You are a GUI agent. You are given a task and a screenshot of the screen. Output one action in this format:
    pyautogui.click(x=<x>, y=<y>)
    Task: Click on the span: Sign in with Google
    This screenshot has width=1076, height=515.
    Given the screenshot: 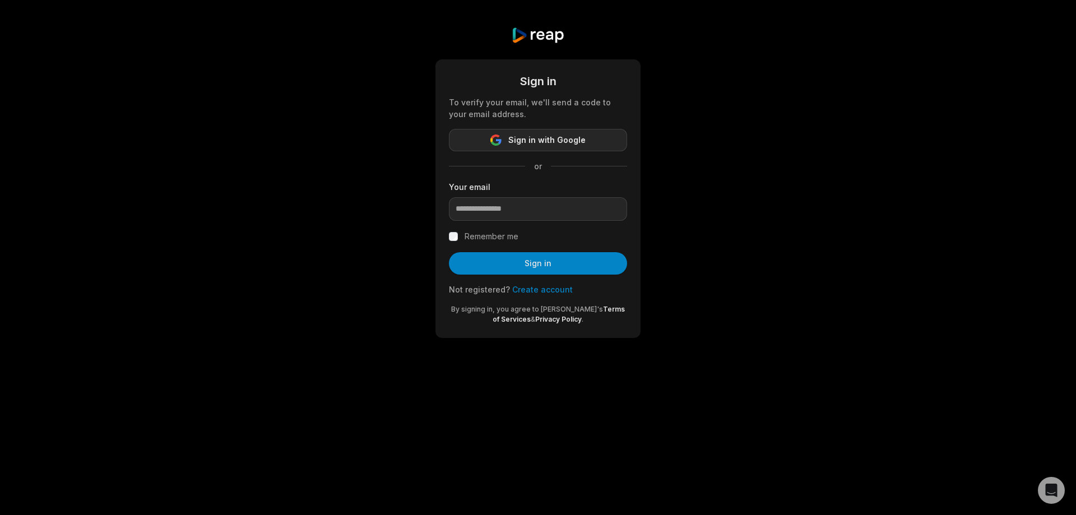 What is the action you would take?
    pyautogui.click(x=547, y=140)
    